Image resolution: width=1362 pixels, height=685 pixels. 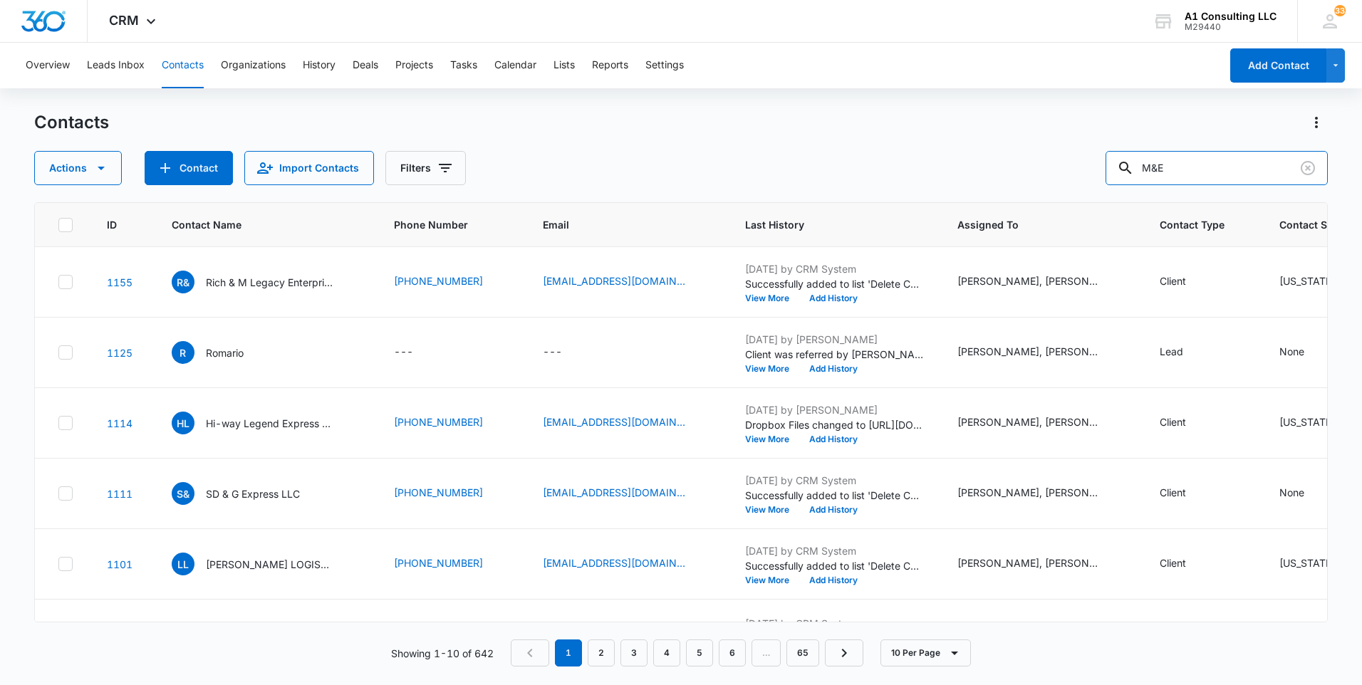 I want to click on a: Page 65, so click(x=803, y=653).